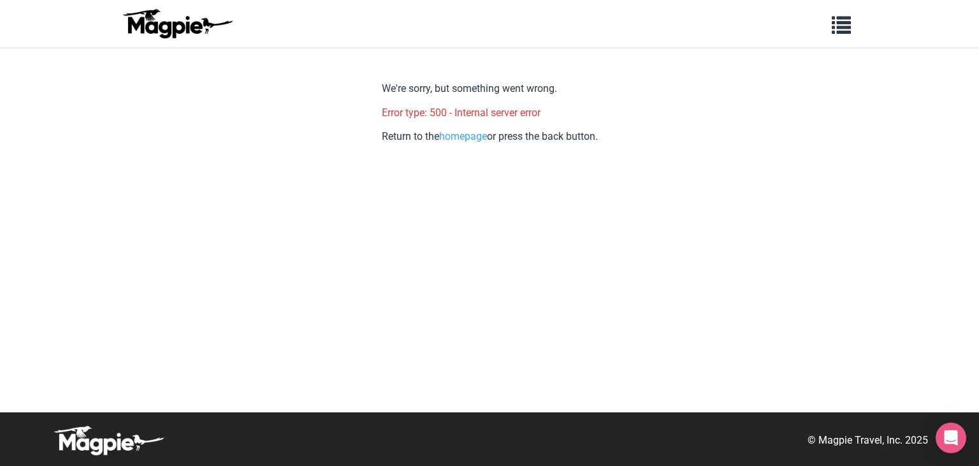 The image size is (979, 466). What do you see at coordinates (490, 113) in the screenshot?
I see `p: Error type: 500 - Internal server error` at bounding box center [490, 113].